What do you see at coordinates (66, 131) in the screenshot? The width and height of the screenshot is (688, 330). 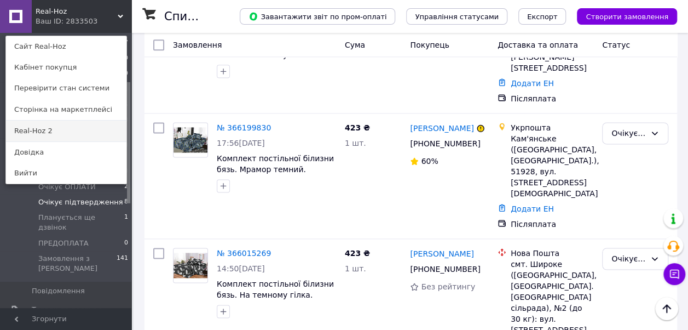 I see `a: Real-Hoz 2` at bounding box center [66, 131].